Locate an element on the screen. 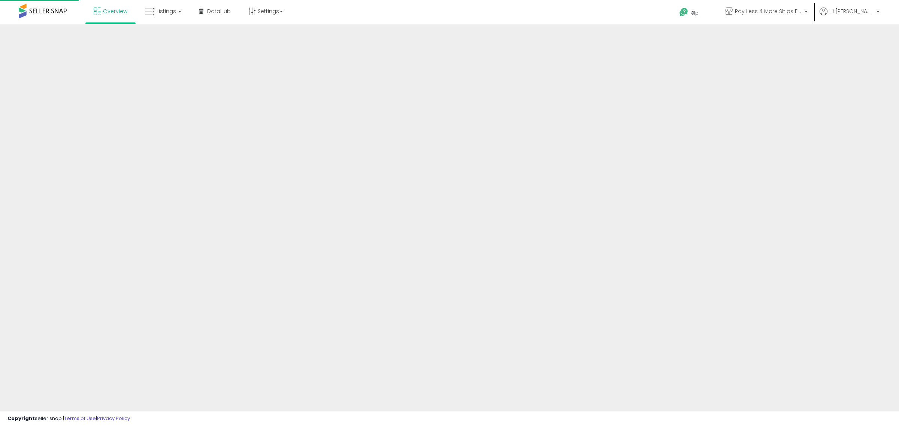 The height and width of the screenshot is (426, 899). span: Help is located at coordinates (694, 13).